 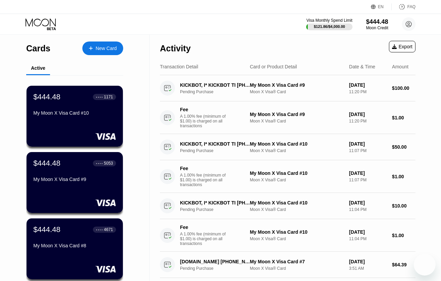 What do you see at coordinates (404, 206) in the screenshot?
I see `div: $10.00` at bounding box center [404, 206].